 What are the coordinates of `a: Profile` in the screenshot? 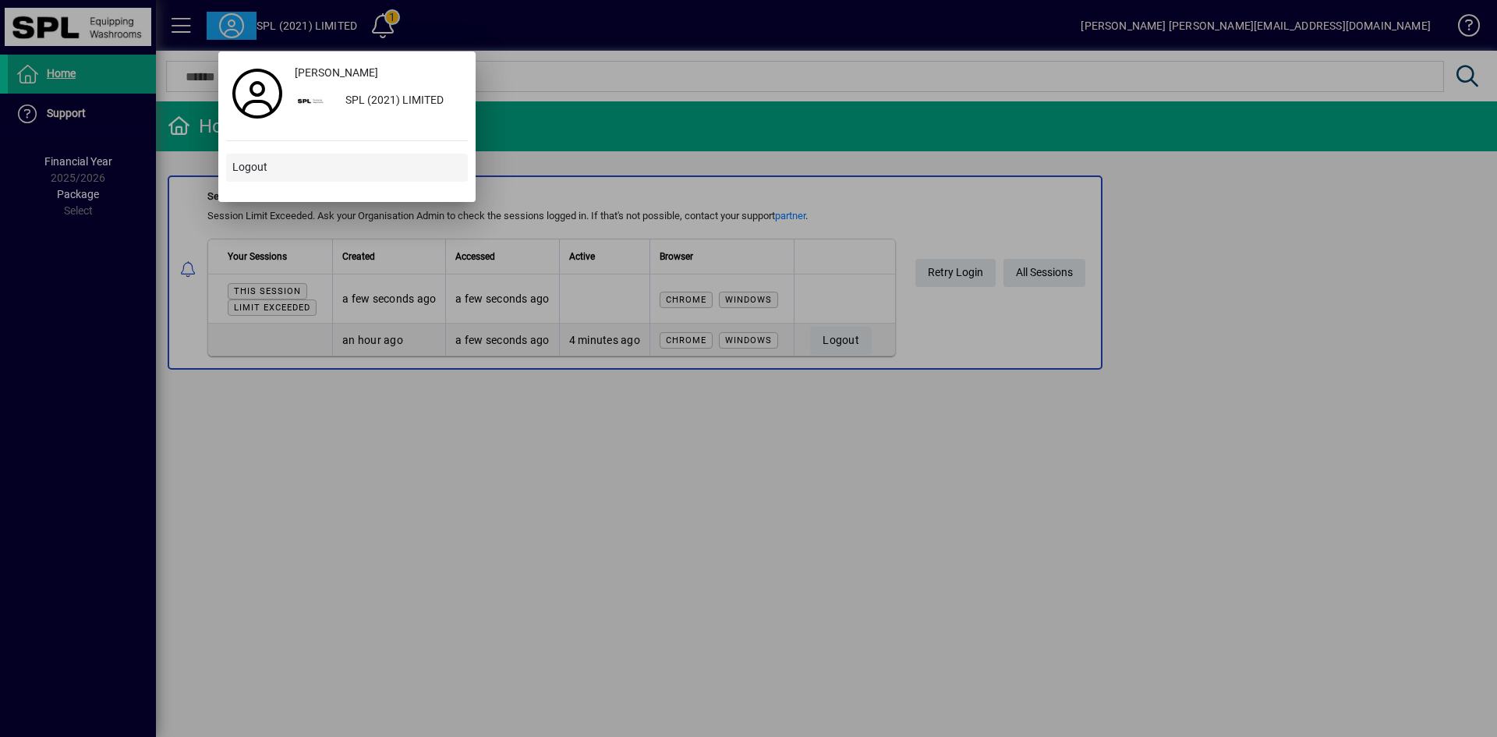 It's located at (257, 94).